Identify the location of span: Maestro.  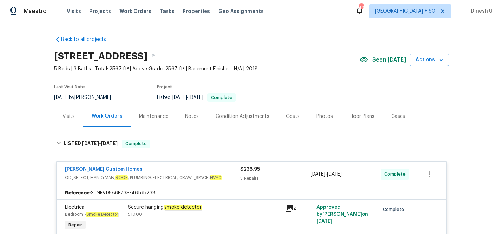
(35, 11).